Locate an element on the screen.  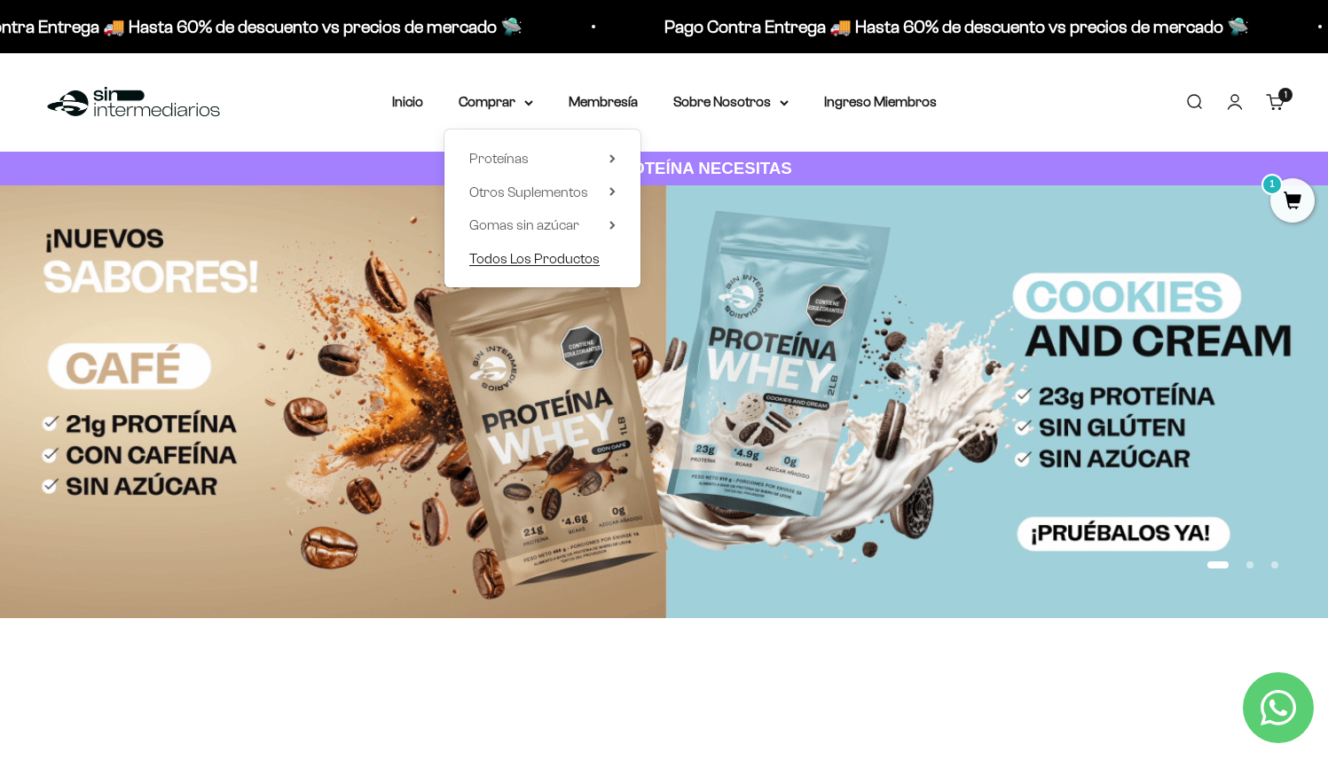
a: Ingreso Miembros is located at coordinates (880, 101).